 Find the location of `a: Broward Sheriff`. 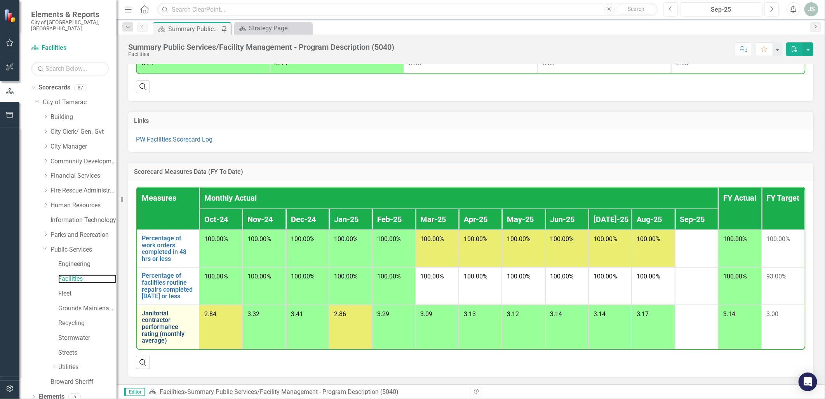

a: Broward Sheriff is located at coordinates (84, 381).